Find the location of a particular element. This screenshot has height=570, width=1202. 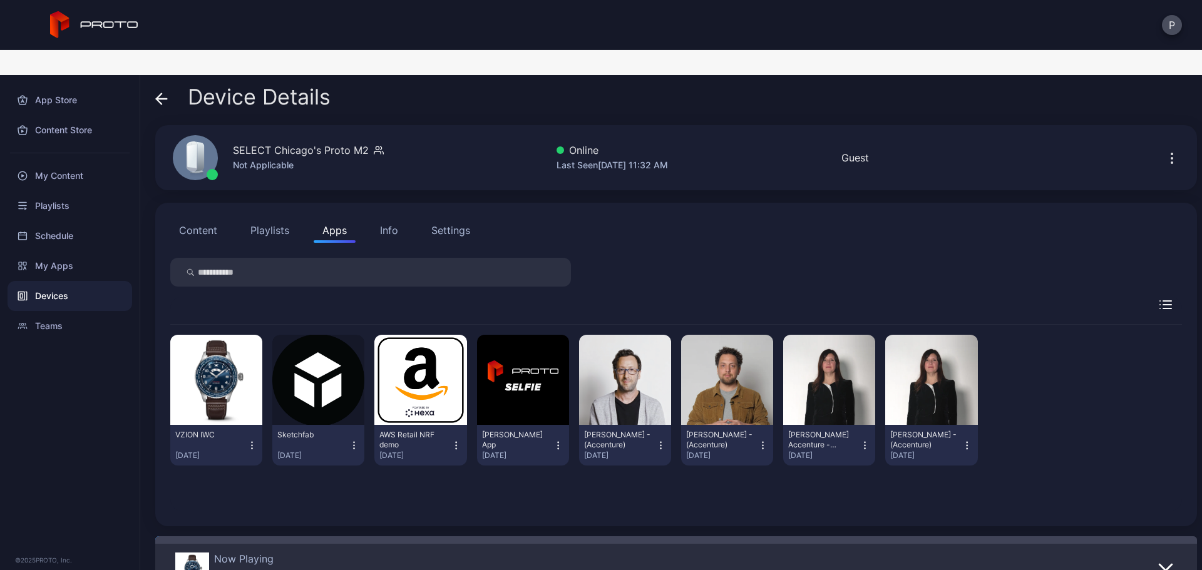

div: My Apps is located at coordinates (70, 266).